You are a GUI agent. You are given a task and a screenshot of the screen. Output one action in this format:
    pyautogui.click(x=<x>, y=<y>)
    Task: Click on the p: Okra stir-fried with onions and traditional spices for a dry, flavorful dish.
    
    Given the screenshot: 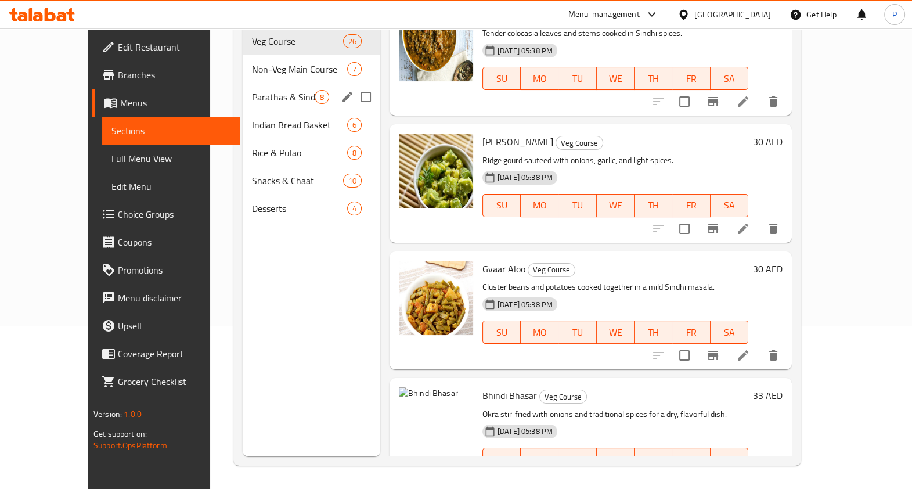 What is the action you would take?
    pyautogui.click(x=615, y=414)
    